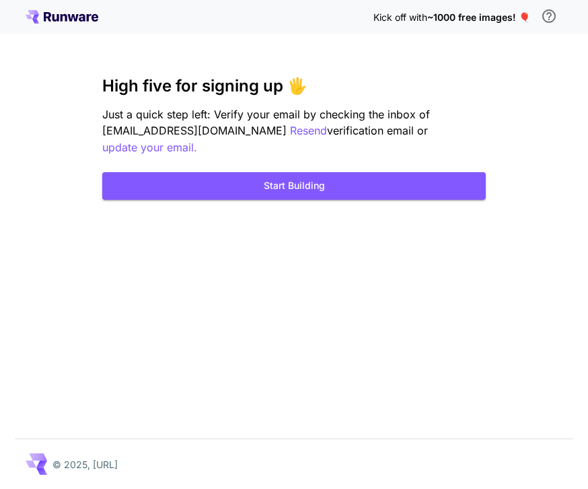 The image size is (588, 489). Describe the element at coordinates (294, 186) in the screenshot. I see `button: Start Building` at that location.